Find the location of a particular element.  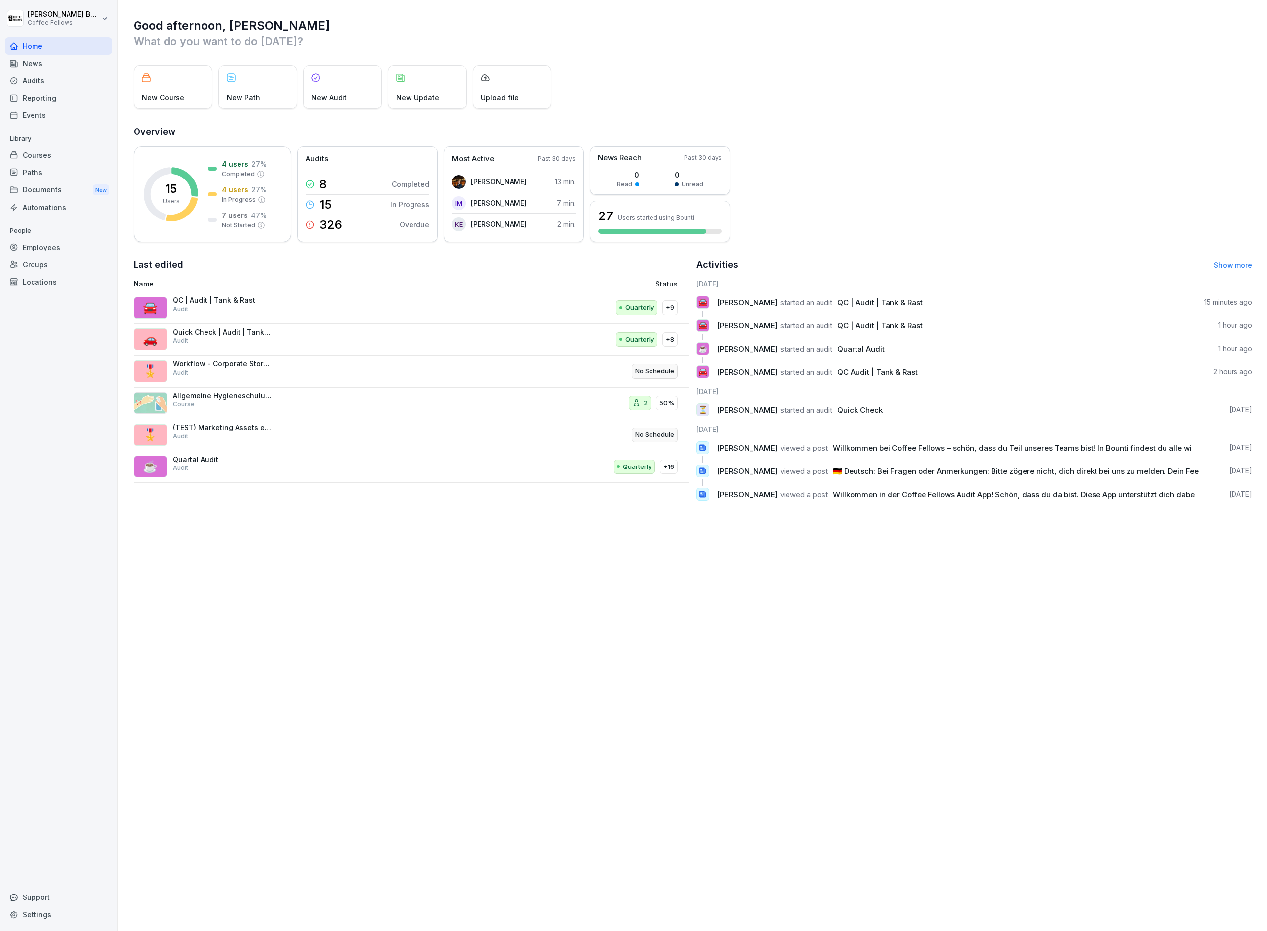

p: Workflow - Corporate Stores - Daily is located at coordinates (222, 364).